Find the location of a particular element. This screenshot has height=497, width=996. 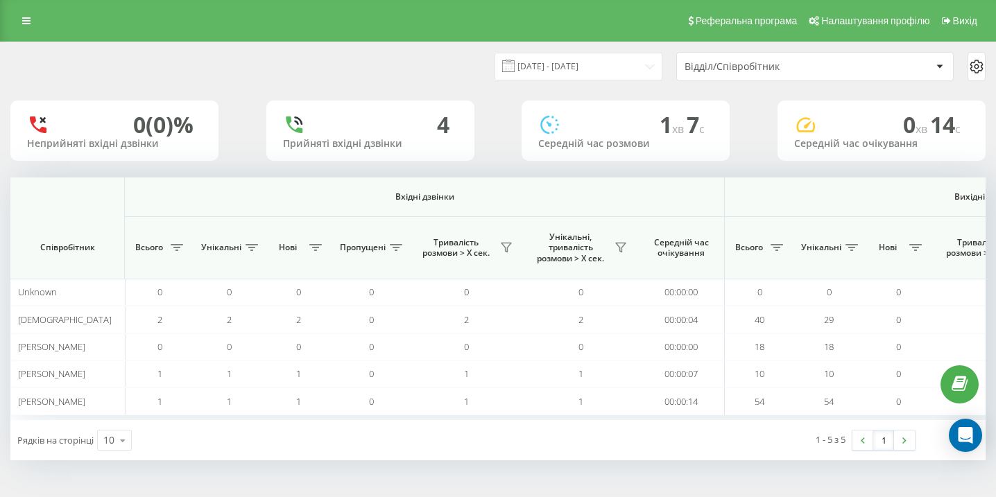

td: 00:00:07 is located at coordinates (681, 374).